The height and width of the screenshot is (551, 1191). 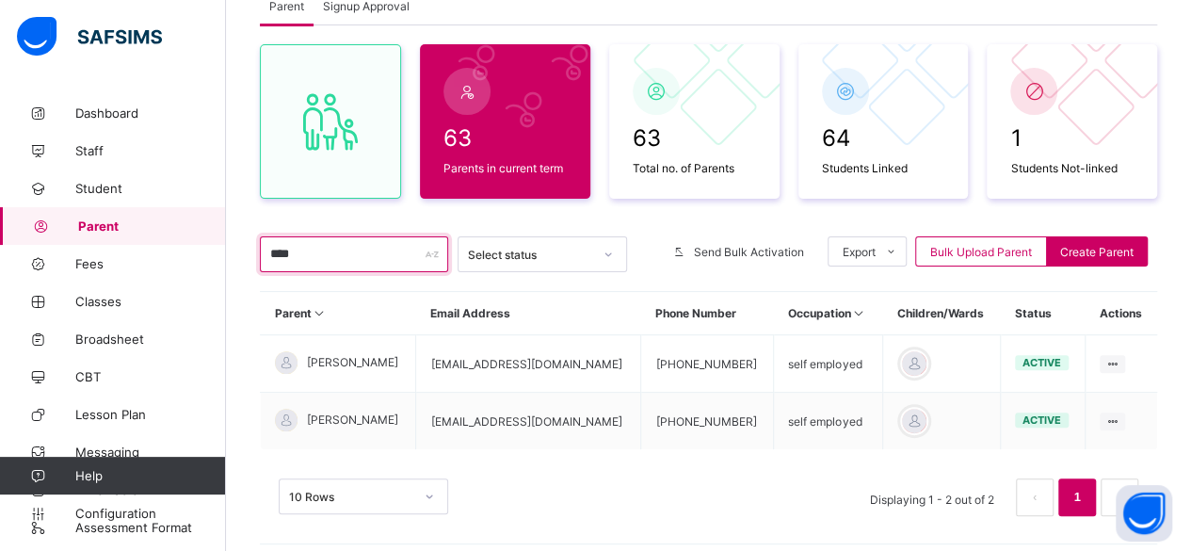 I want to click on span: Students Not-linked, so click(x=1072, y=168).